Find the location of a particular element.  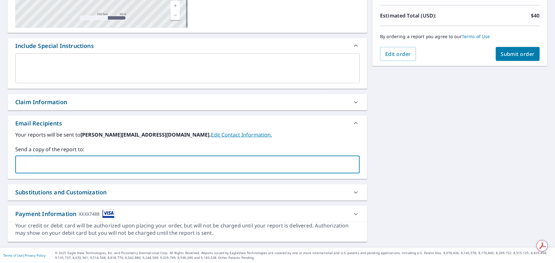

a: EditContactInfo is located at coordinates (241, 135).